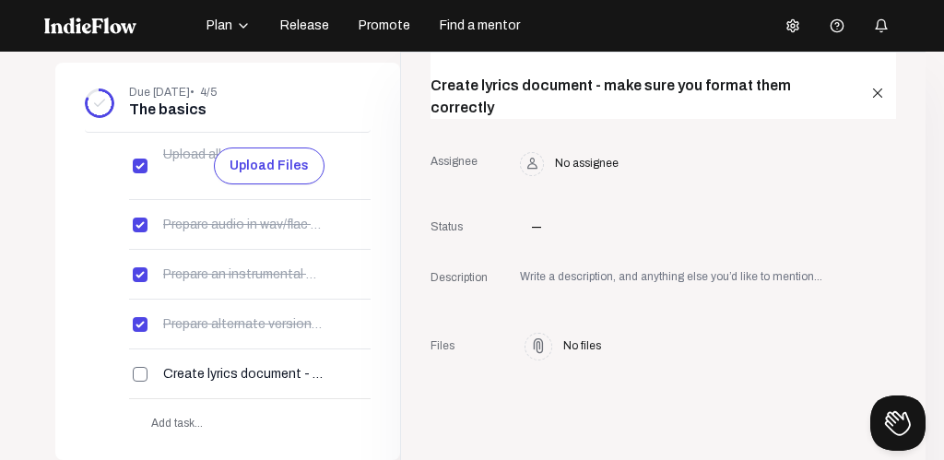  Describe the element at coordinates (532, 164) in the screenshot. I see `mat-icon: person_outline` at that location.